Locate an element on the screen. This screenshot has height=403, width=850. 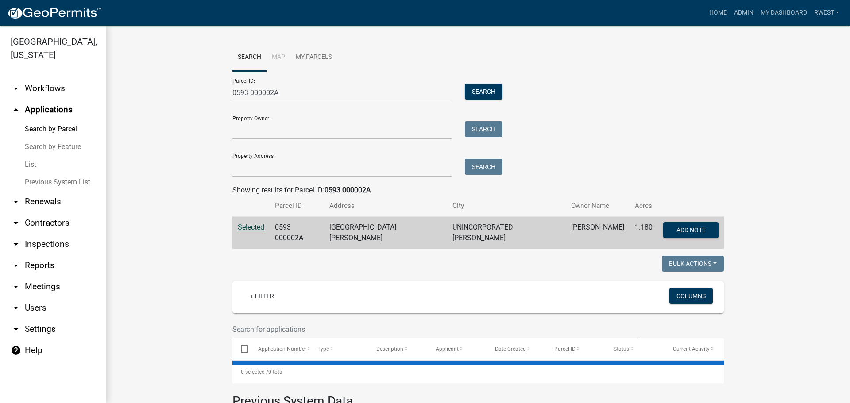
td: 0593 000002A is located at coordinates (297, 233).